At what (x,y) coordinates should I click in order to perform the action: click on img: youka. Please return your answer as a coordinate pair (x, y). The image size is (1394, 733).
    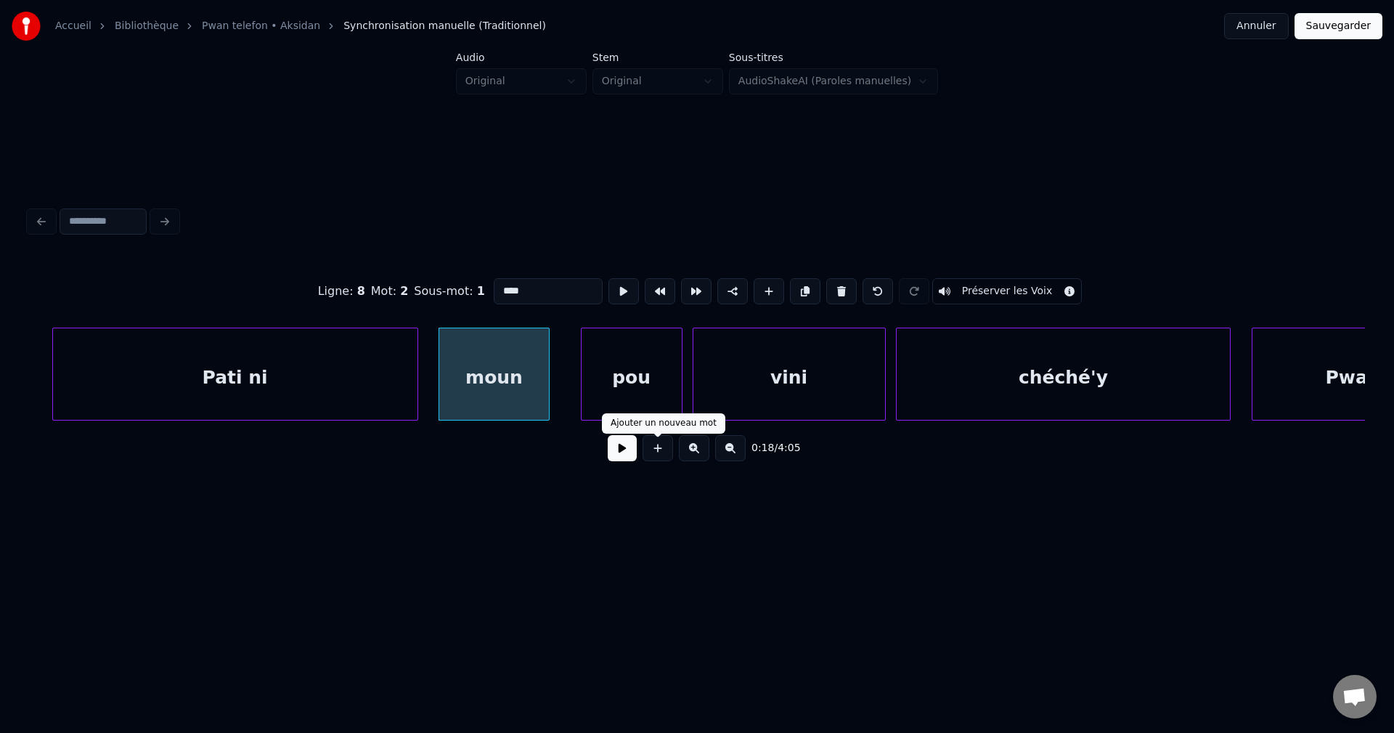
    Looking at the image, I should click on (26, 26).